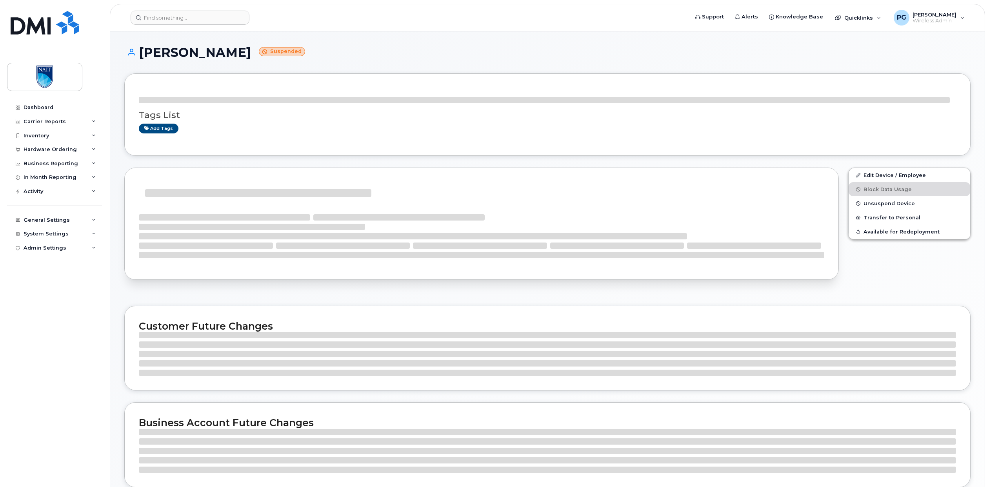 Image resolution: width=989 pixels, height=487 pixels. I want to click on small: Suspended, so click(282, 51).